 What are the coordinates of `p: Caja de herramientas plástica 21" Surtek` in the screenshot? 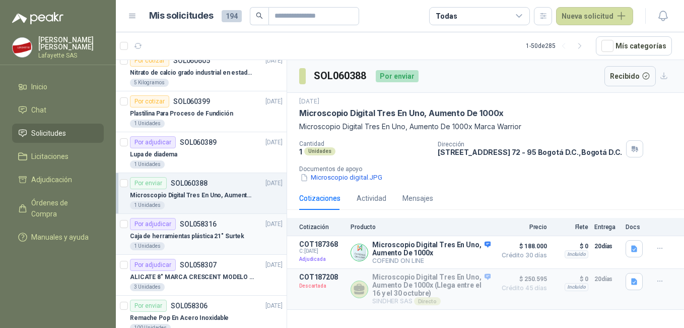 It's located at (187, 236).